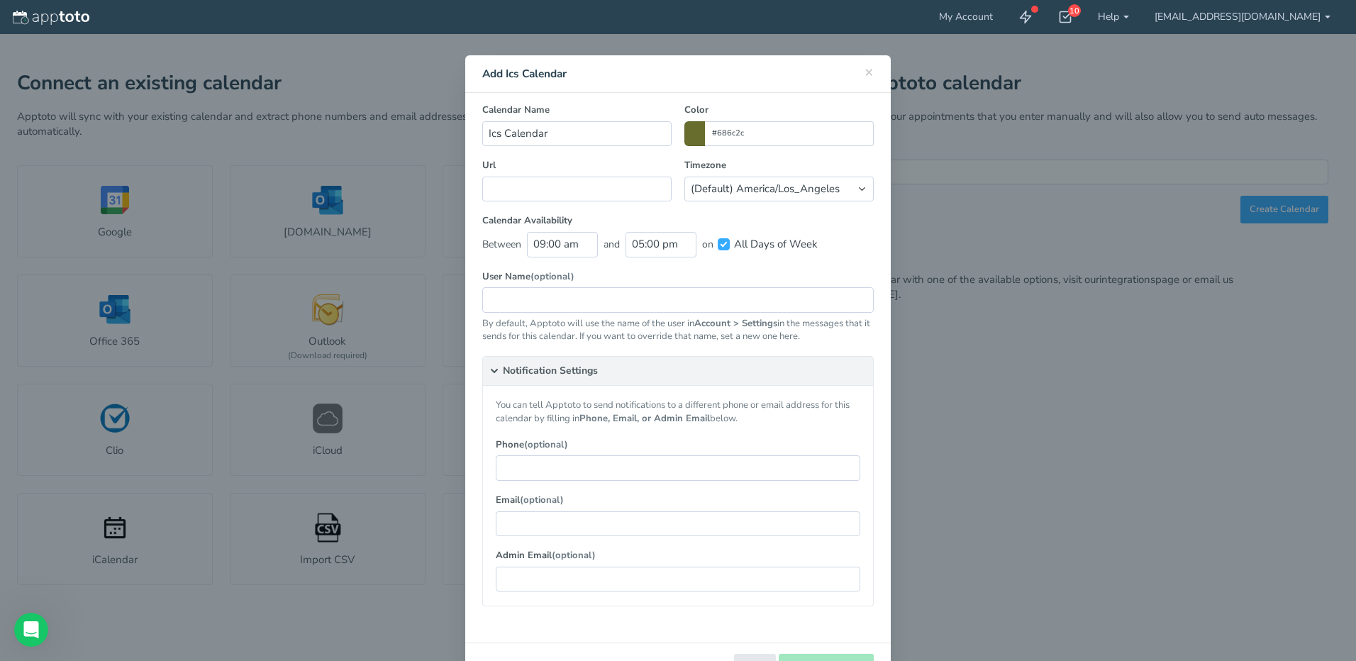  I want to click on button: go back, so click(23, 19).